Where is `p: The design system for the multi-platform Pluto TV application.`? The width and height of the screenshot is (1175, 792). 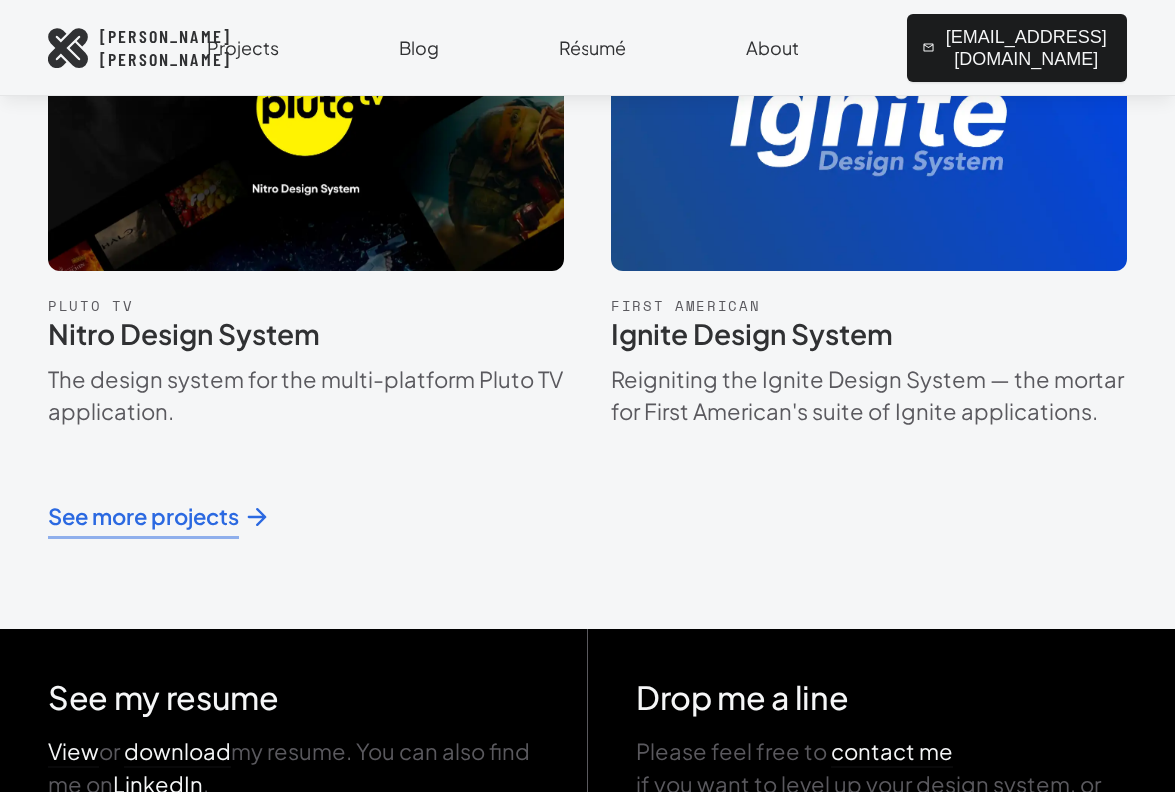
p: The design system for the multi-platform Pluto TV application. is located at coordinates (306, 396).